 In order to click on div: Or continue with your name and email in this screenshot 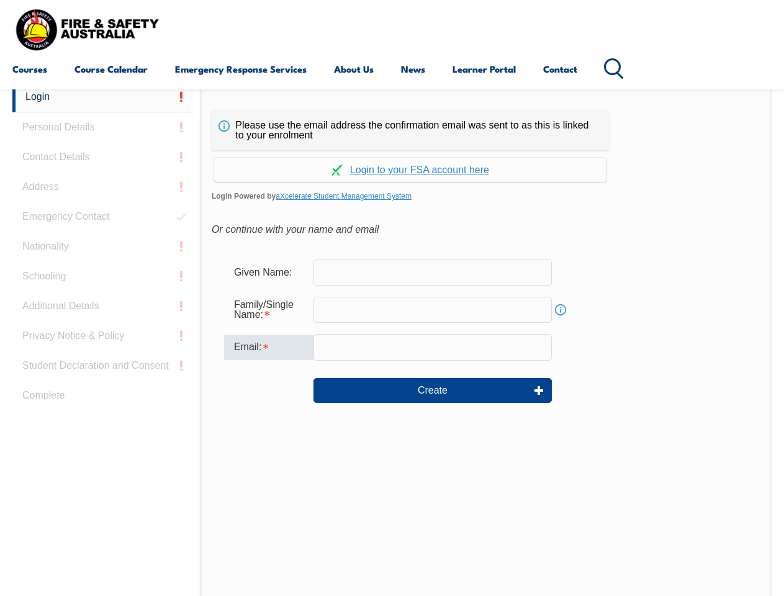, I will do `click(486, 230)`.